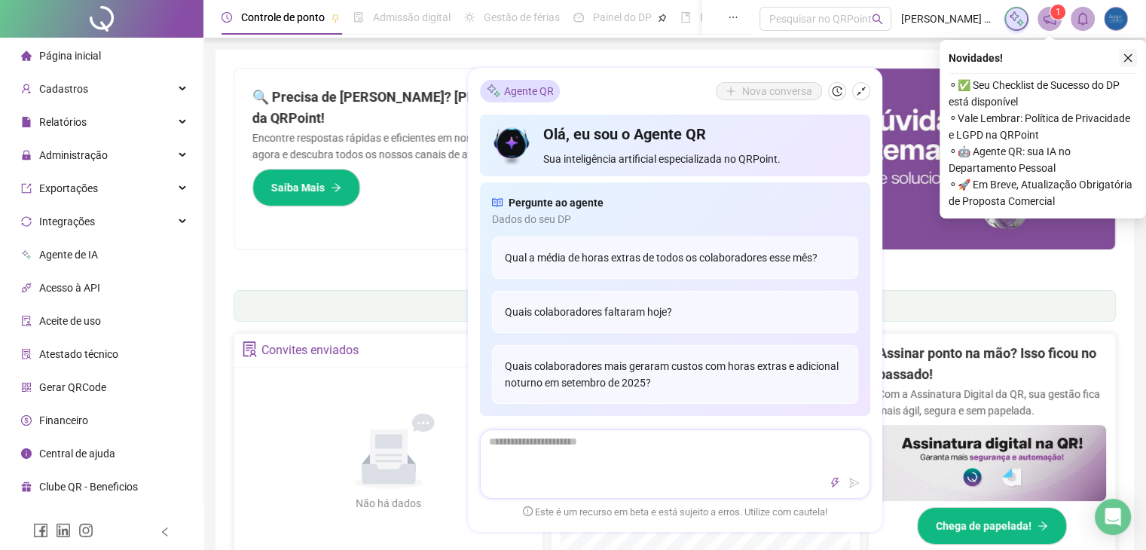 The image size is (1146, 550). Describe the element at coordinates (26, 221) in the screenshot. I see `span: sync` at that location.